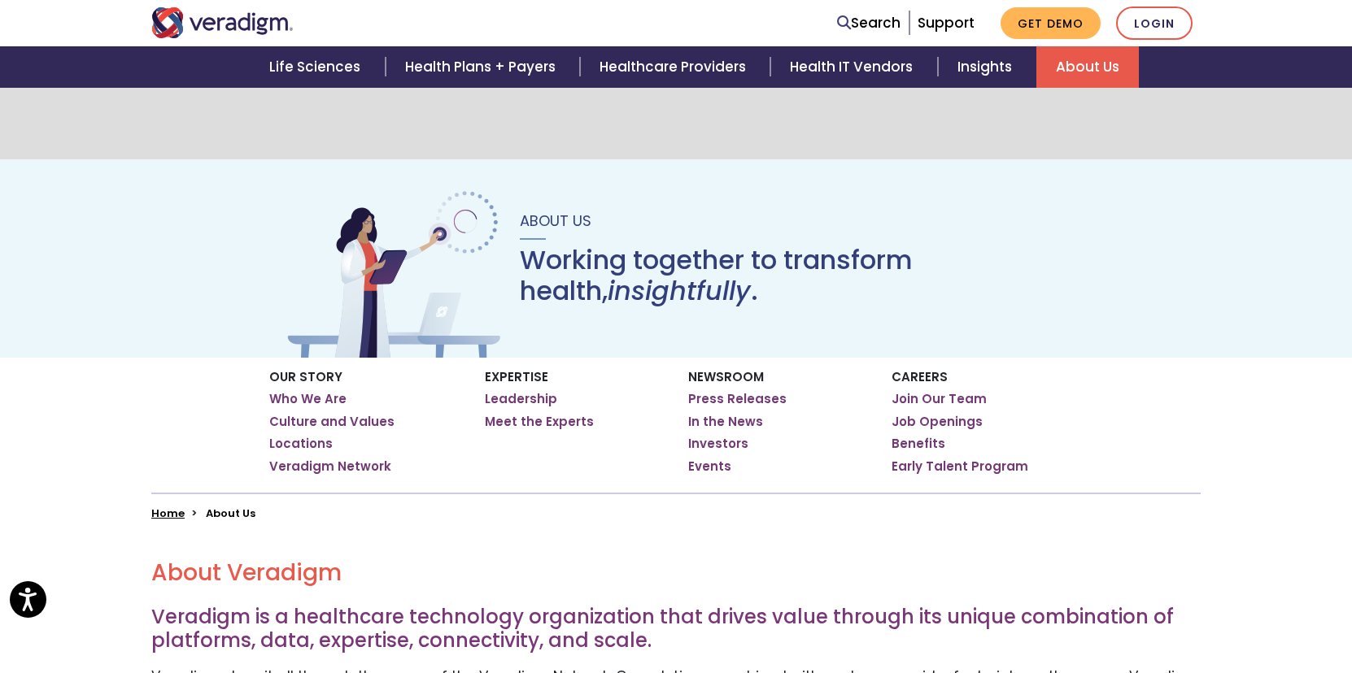 The width and height of the screenshot is (1352, 673). What do you see at coordinates (918, 444) in the screenshot?
I see `a: Benefits` at bounding box center [918, 444].